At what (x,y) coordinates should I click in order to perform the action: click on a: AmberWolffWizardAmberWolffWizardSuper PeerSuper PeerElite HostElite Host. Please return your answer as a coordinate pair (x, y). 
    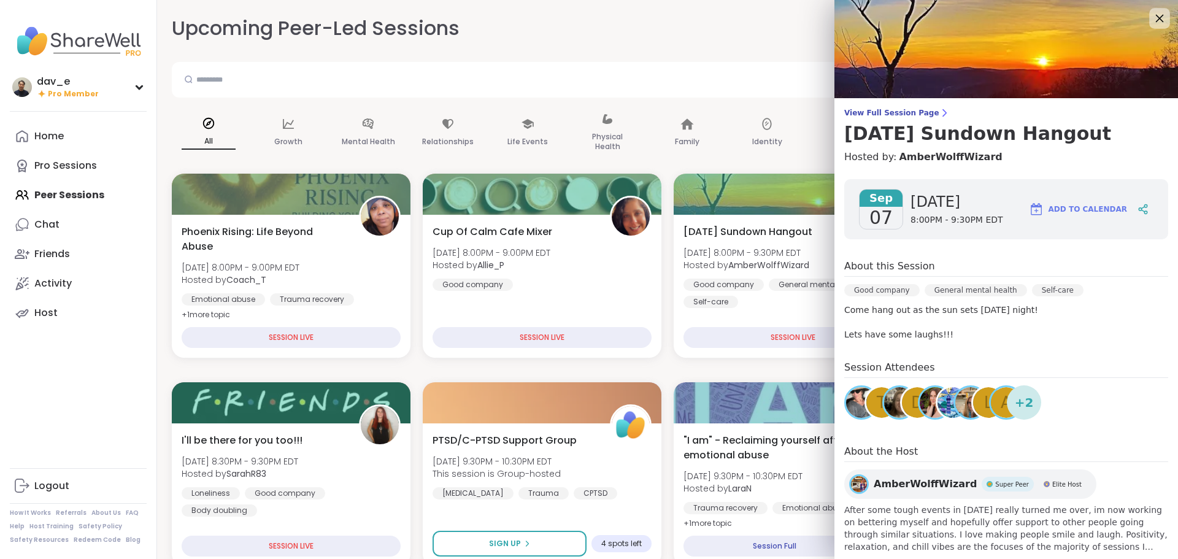
    Looking at the image, I should click on (970, 484).